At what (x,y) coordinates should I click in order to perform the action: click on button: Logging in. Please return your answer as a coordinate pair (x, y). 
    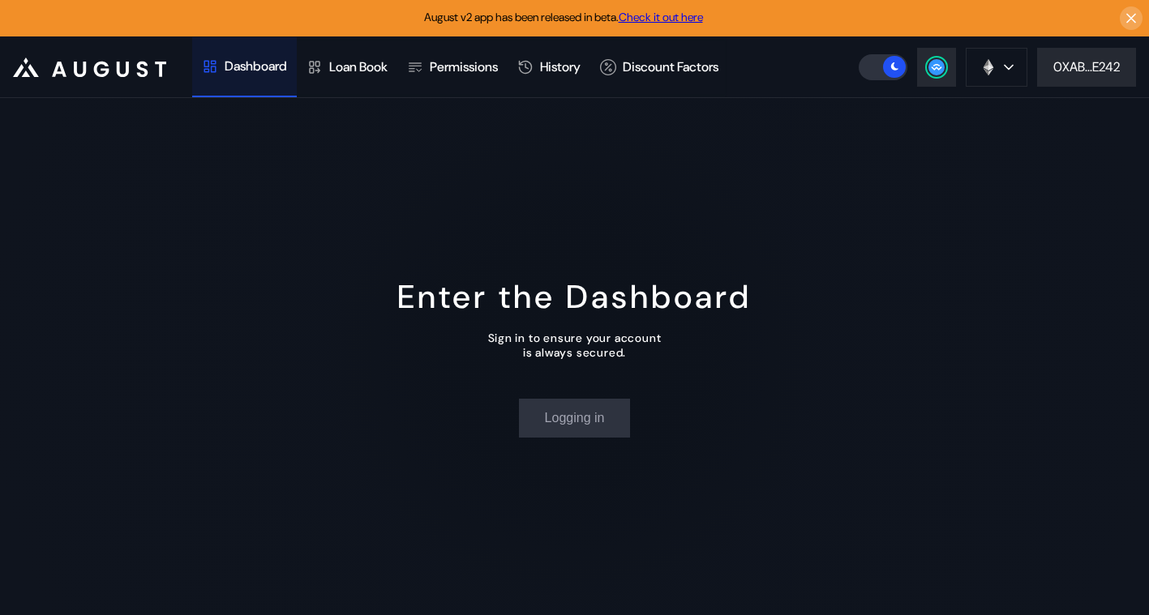
    Looking at the image, I should click on (575, 418).